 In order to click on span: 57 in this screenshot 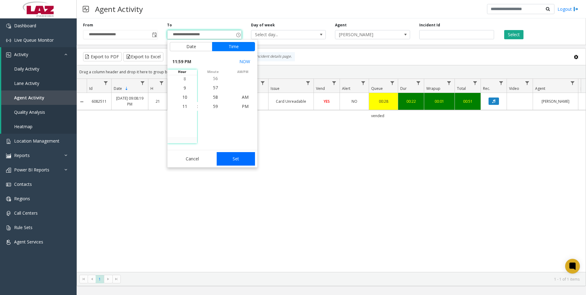, I will do `click(215, 87)`.